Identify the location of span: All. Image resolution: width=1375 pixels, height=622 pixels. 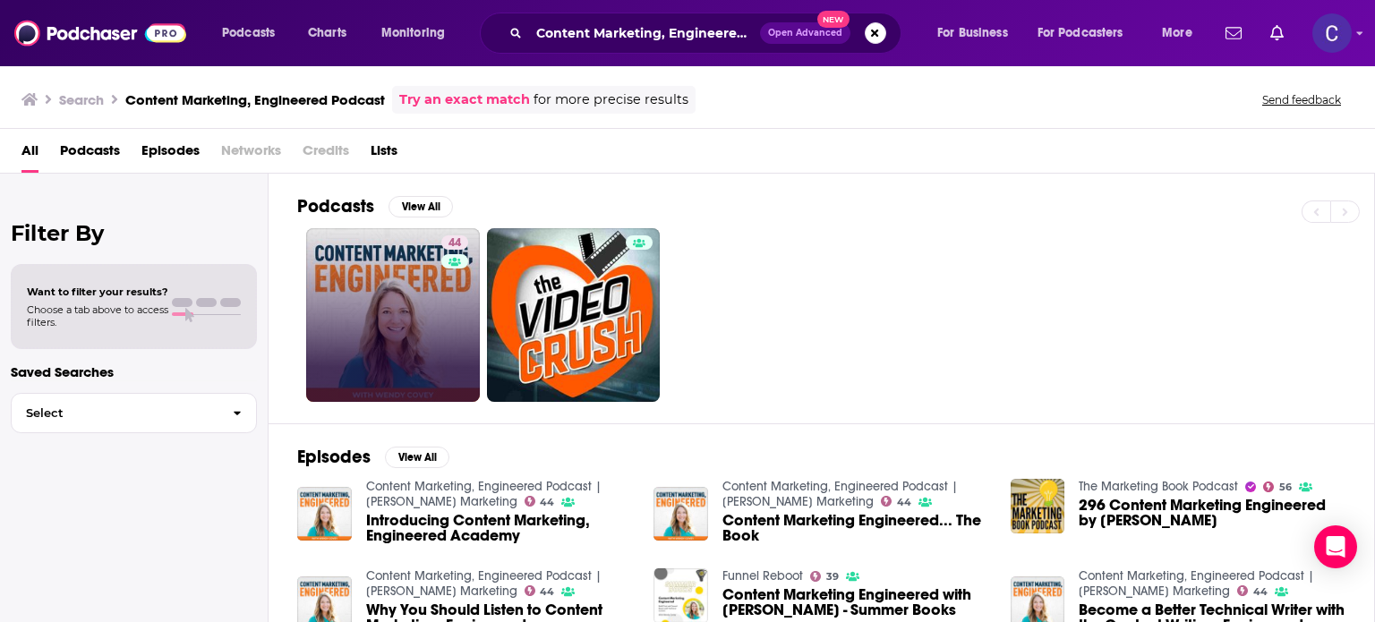
(30, 154).